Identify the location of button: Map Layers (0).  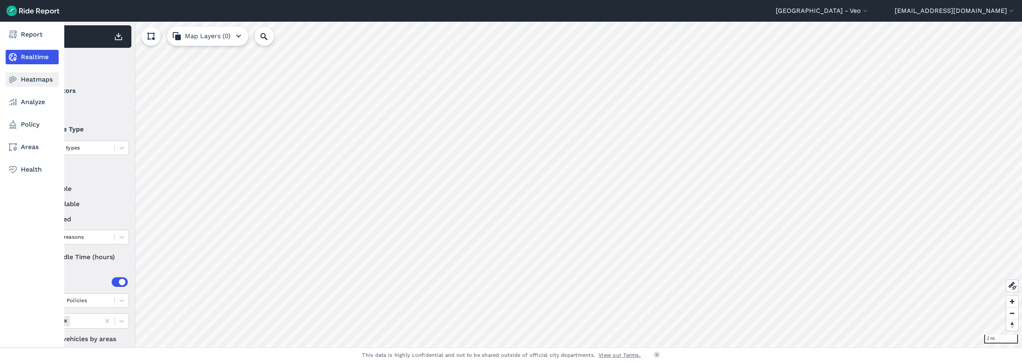
(208, 36).